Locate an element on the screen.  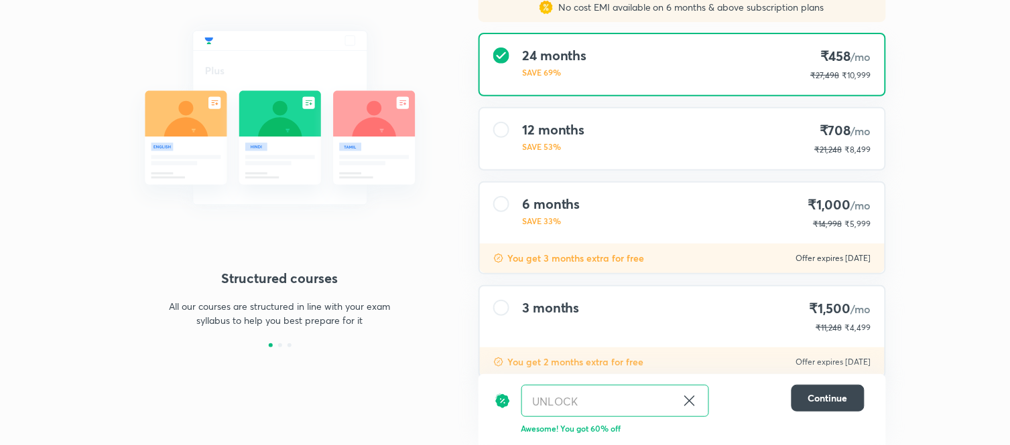
p: You get 3 months extra for free is located at coordinates (576, 259).